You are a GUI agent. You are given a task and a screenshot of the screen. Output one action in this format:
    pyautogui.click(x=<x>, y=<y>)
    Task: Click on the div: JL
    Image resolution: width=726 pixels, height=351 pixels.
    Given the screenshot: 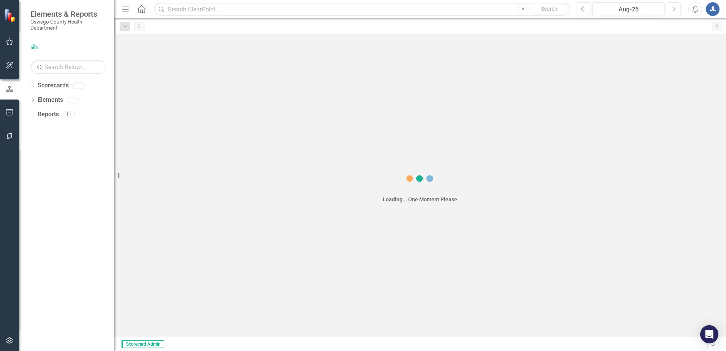 What is the action you would take?
    pyautogui.click(x=713, y=9)
    